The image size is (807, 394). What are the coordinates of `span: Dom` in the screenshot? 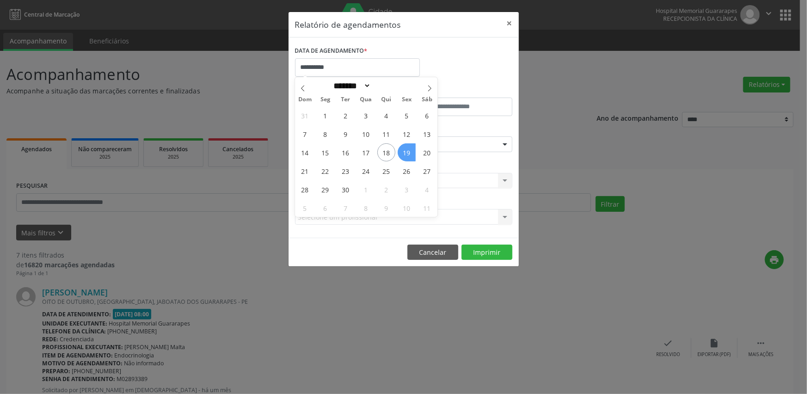 It's located at (305, 99).